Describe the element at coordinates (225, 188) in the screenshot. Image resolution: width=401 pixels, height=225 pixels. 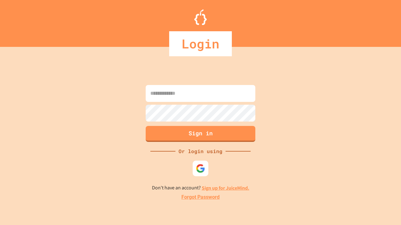
I see `a: Sign up for JuiceMind.` at that location.